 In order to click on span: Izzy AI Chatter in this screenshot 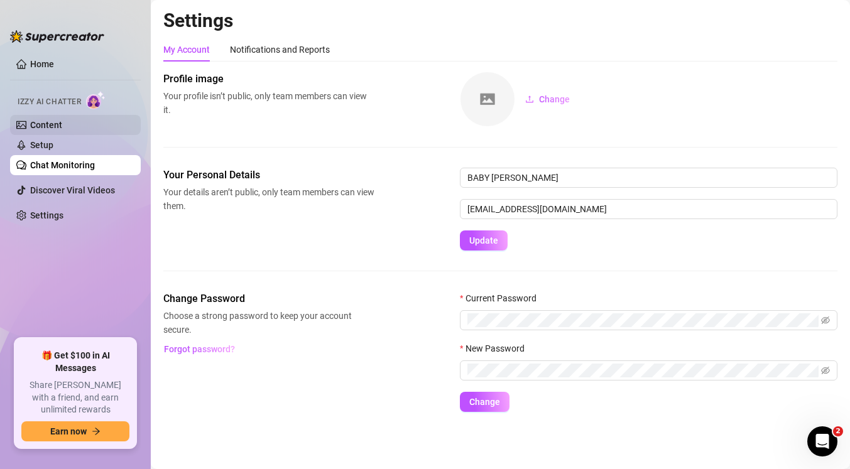, I will do `click(49, 102)`.